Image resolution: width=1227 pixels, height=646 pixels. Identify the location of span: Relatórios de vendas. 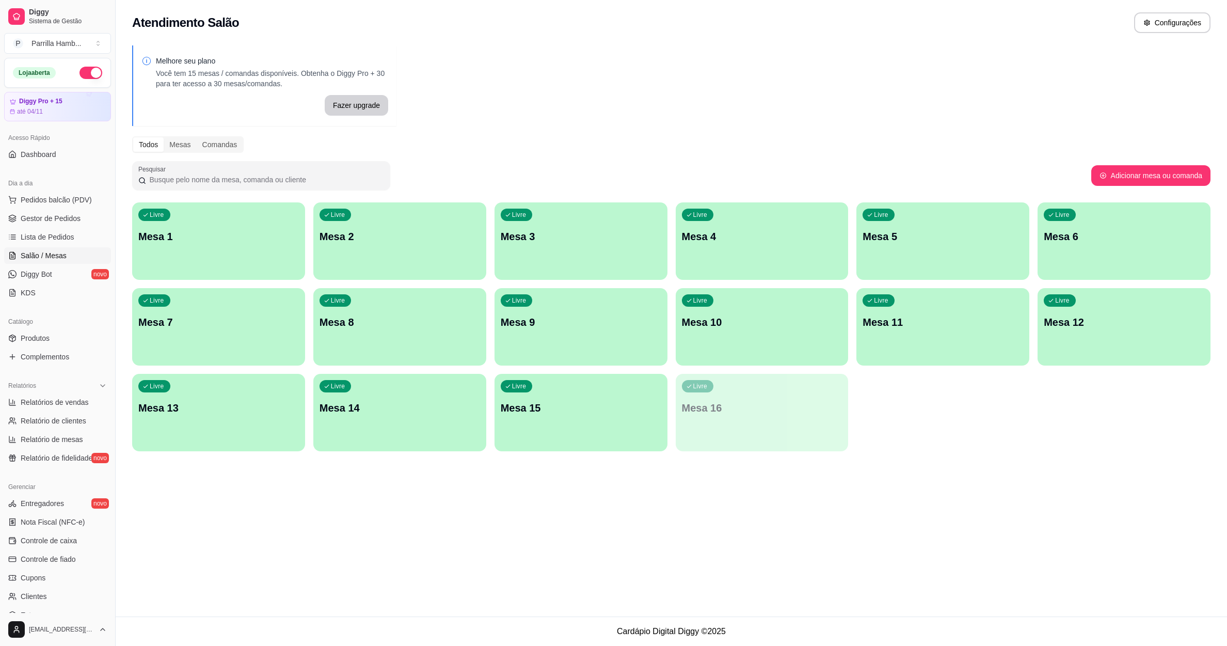
(55, 402).